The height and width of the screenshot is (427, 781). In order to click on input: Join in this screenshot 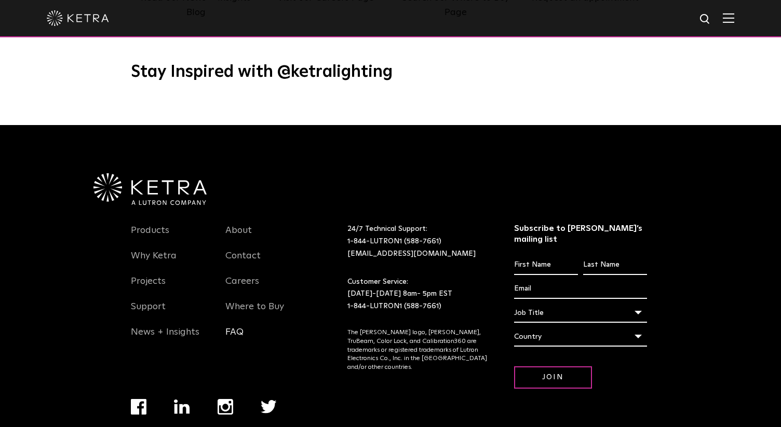, I will do `click(553, 377)`.